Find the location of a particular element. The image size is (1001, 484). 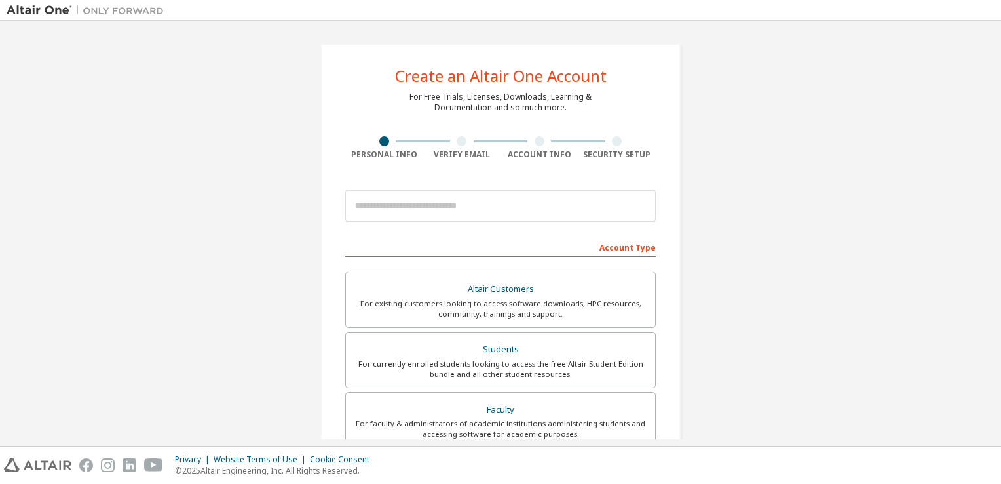

div: For Free Trials, Licenses, Downloads, Learning & Documentation and so much more. is located at coordinates (501, 102).